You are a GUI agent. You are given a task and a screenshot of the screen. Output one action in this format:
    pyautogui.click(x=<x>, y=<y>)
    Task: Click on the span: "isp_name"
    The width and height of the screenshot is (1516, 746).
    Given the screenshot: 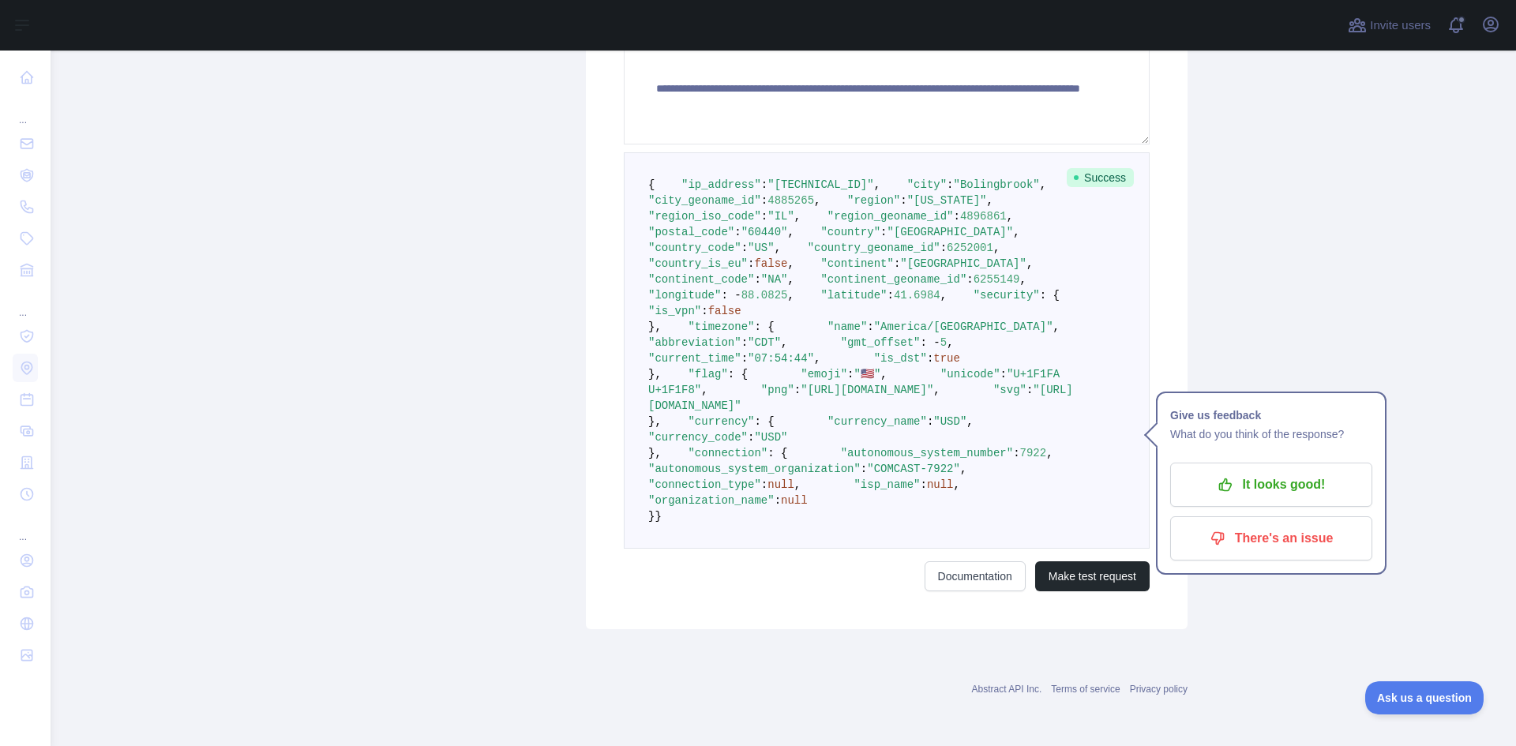 What is the action you would take?
    pyautogui.click(x=886, y=485)
    